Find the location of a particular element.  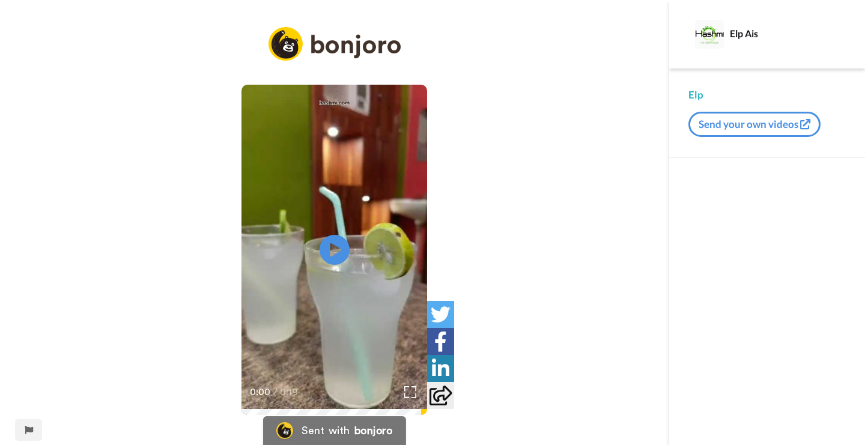

button: Send your own videos is located at coordinates (754, 124).